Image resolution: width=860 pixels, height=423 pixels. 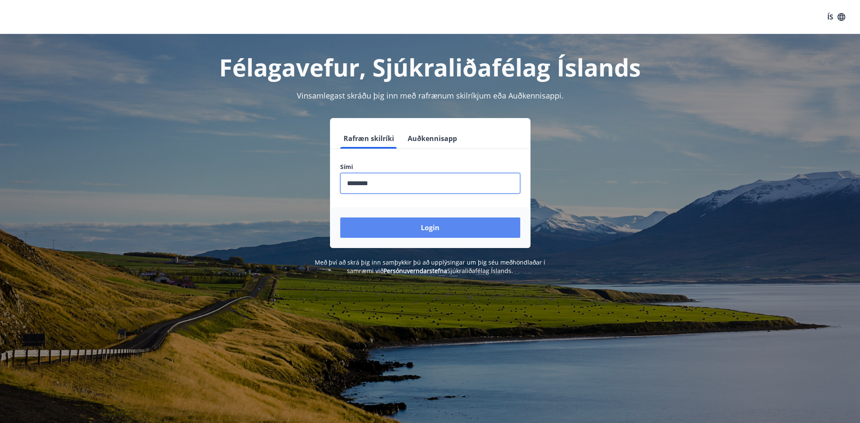 I want to click on span: Með því að skrá þig inn samþykkir þú að upplýsingar um þig séu meðhöndlaðar í samræmi við Sjúkral..., so click(x=430, y=266).